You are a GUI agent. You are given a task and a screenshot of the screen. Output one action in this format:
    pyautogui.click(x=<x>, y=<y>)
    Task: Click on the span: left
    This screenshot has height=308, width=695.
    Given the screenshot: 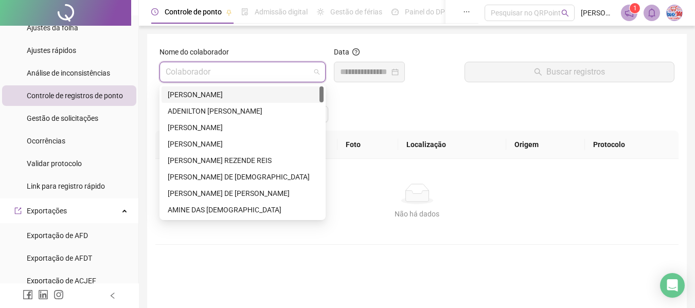 What is the action you would take?
    pyautogui.click(x=113, y=296)
    